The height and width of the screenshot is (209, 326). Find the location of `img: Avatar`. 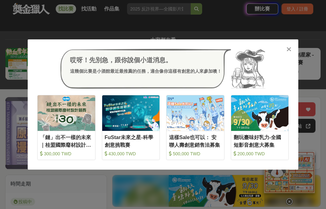

img: Avatar is located at coordinates (248, 69).